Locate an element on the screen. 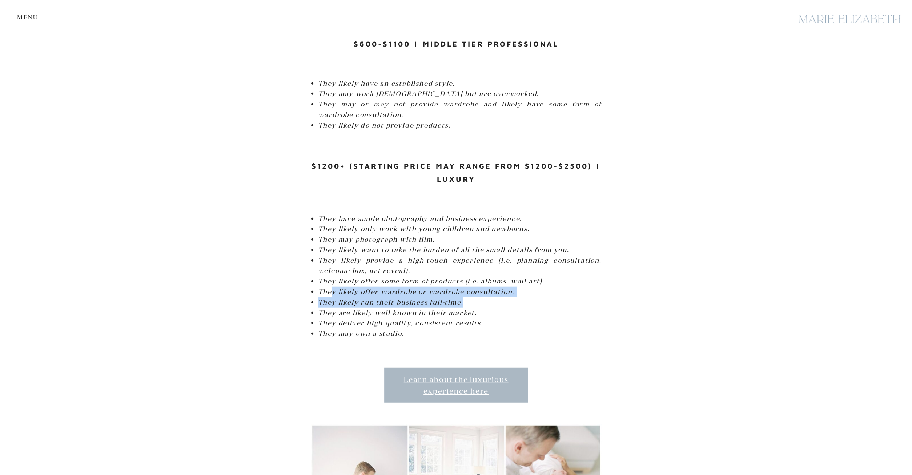  em: They are likely well-known in their market. is located at coordinates (397, 313).